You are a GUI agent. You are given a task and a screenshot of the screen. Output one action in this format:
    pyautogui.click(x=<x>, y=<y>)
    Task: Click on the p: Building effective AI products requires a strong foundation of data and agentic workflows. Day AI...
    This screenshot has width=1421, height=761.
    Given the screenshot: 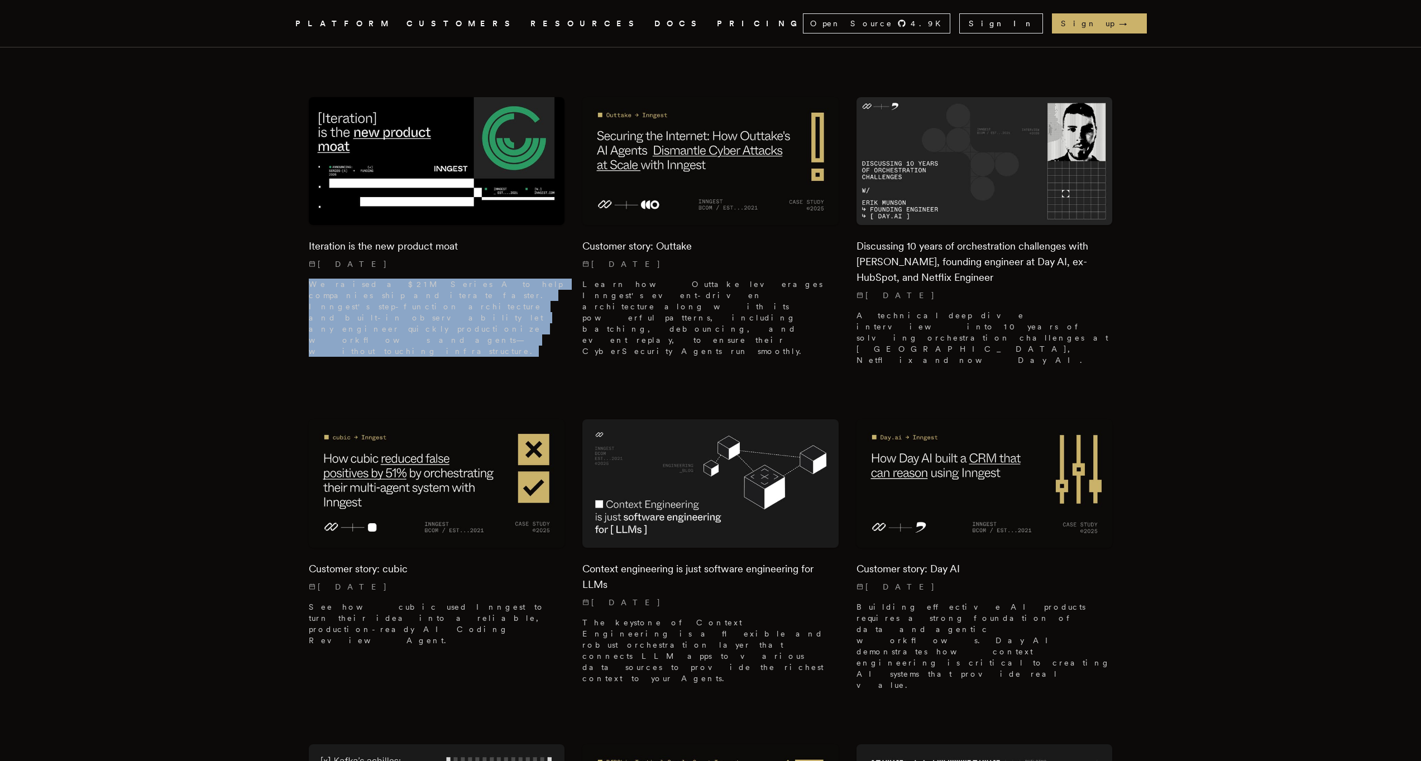 What is the action you would take?
    pyautogui.click(x=984, y=646)
    